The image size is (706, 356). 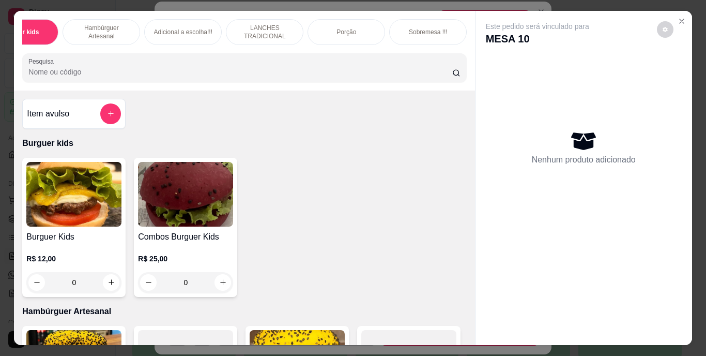 What do you see at coordinates (74, 258) in the screenshot?
I see `p: R$ 12,00` at bounding box center [74, 258].